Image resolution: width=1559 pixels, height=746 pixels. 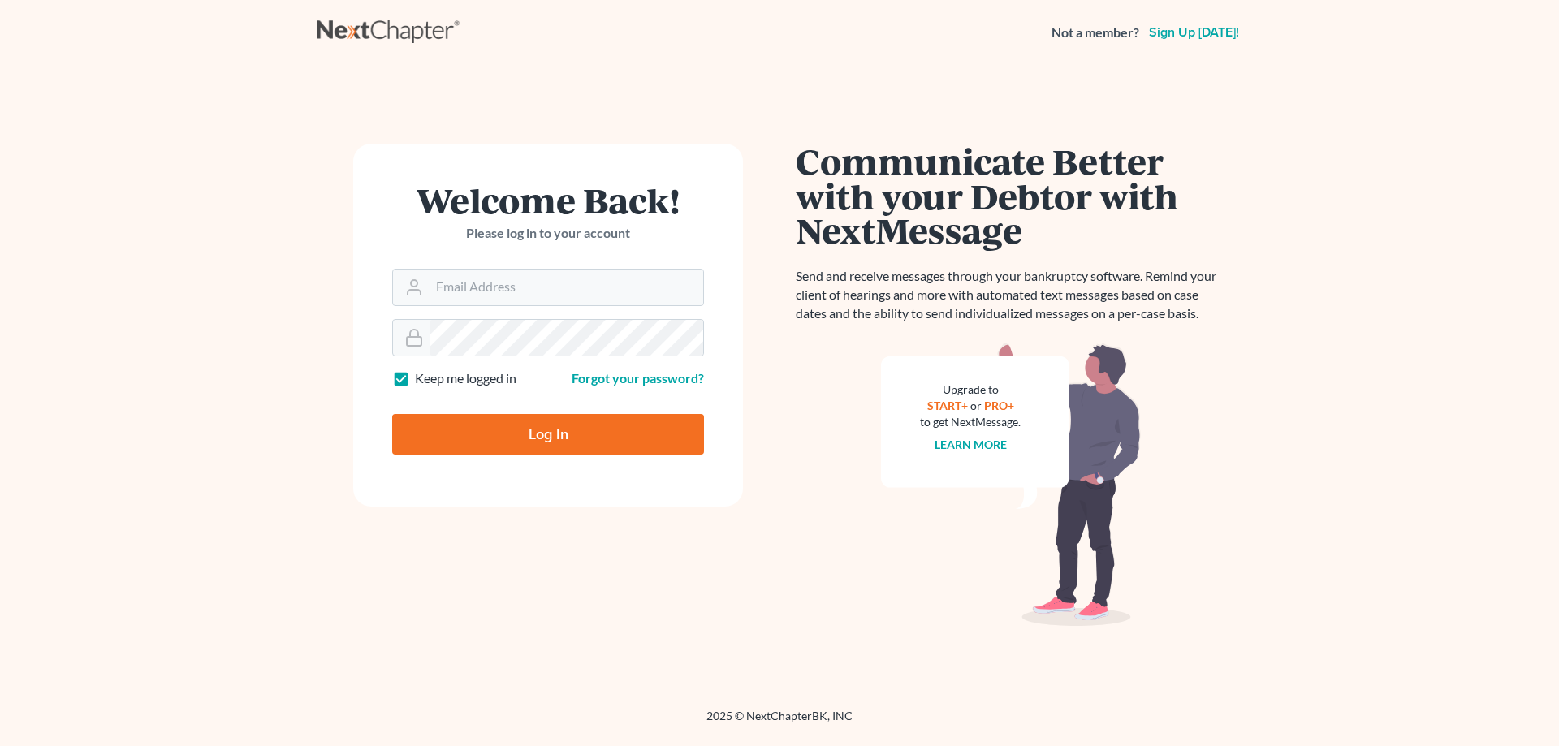 I want to click on div: to get NextMessage., so click(x=970, y=422).